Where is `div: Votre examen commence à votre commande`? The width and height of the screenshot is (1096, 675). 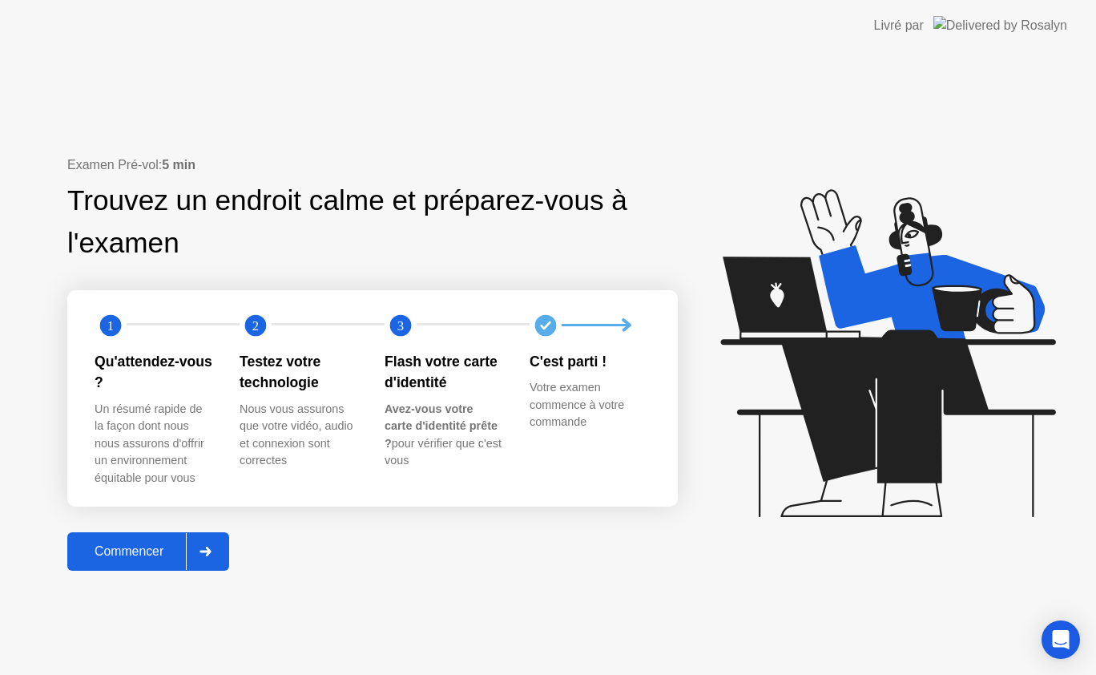
div: Votre examen commence à votre commande is located at coordinates (589, 405).